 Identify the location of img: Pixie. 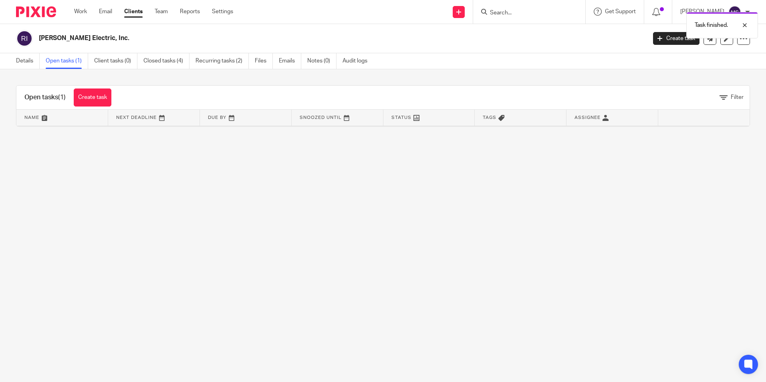
(36, 12).